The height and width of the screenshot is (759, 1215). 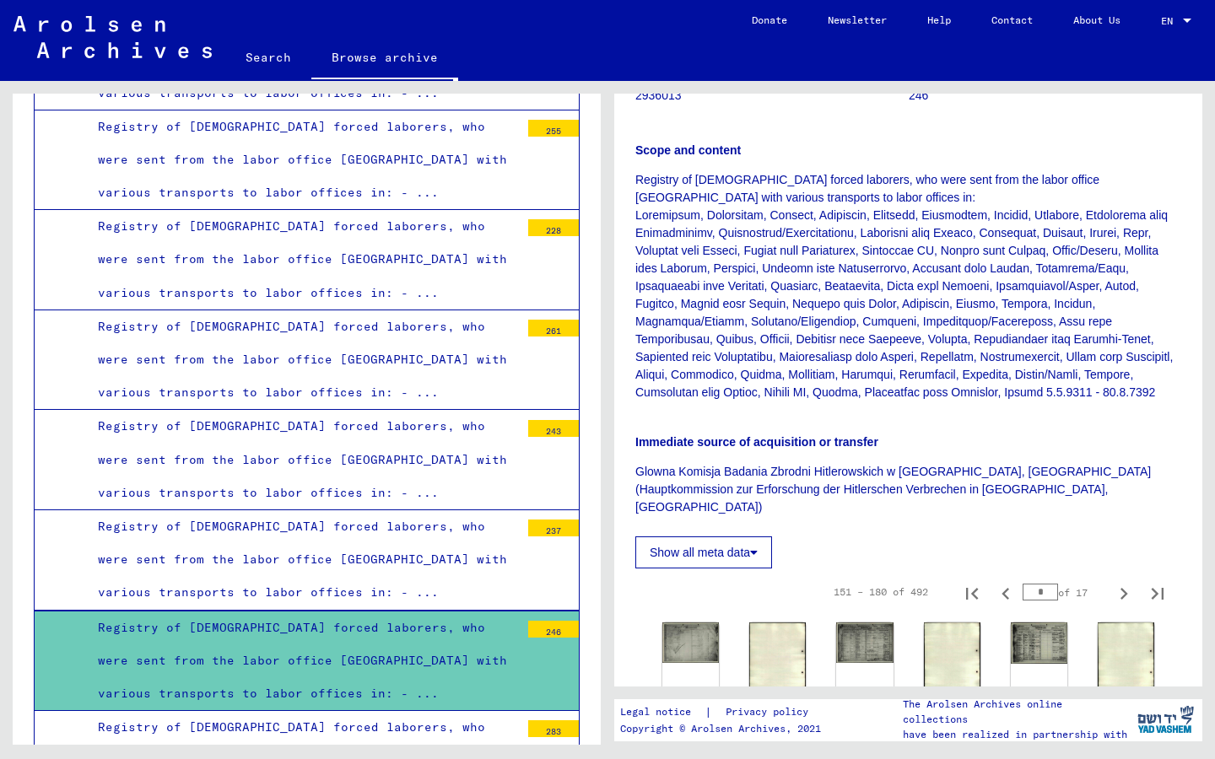 I want to click on span: EN, so click(x=1170, y=21).